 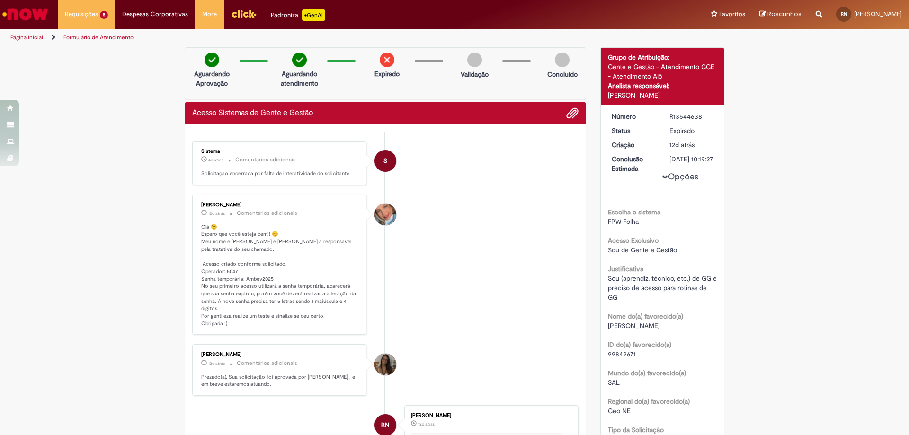 I want to click on span: 4d atrás, so click(x=216, y=160).